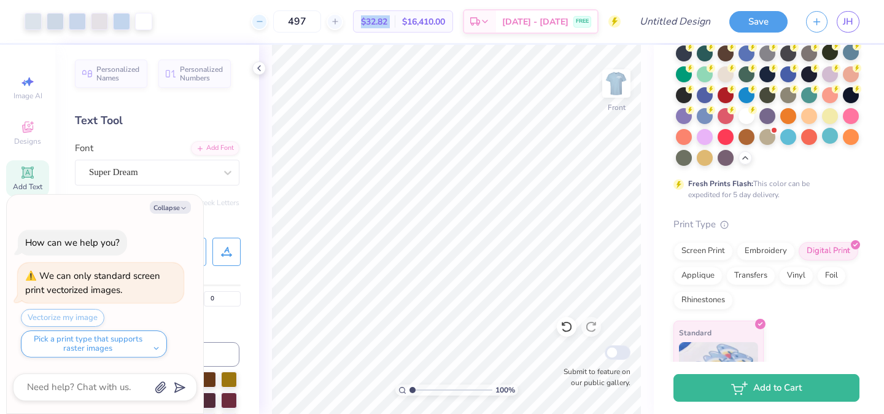 The image size is (884, 414). Describe the element at coordinates (424, 21) in the screenshot. I see `span: $16,410.00` at that location.